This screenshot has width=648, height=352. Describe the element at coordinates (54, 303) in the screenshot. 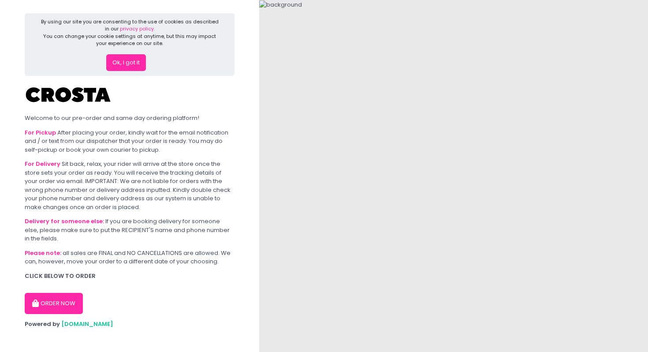

I see `button: ORDER NOW` at that location.